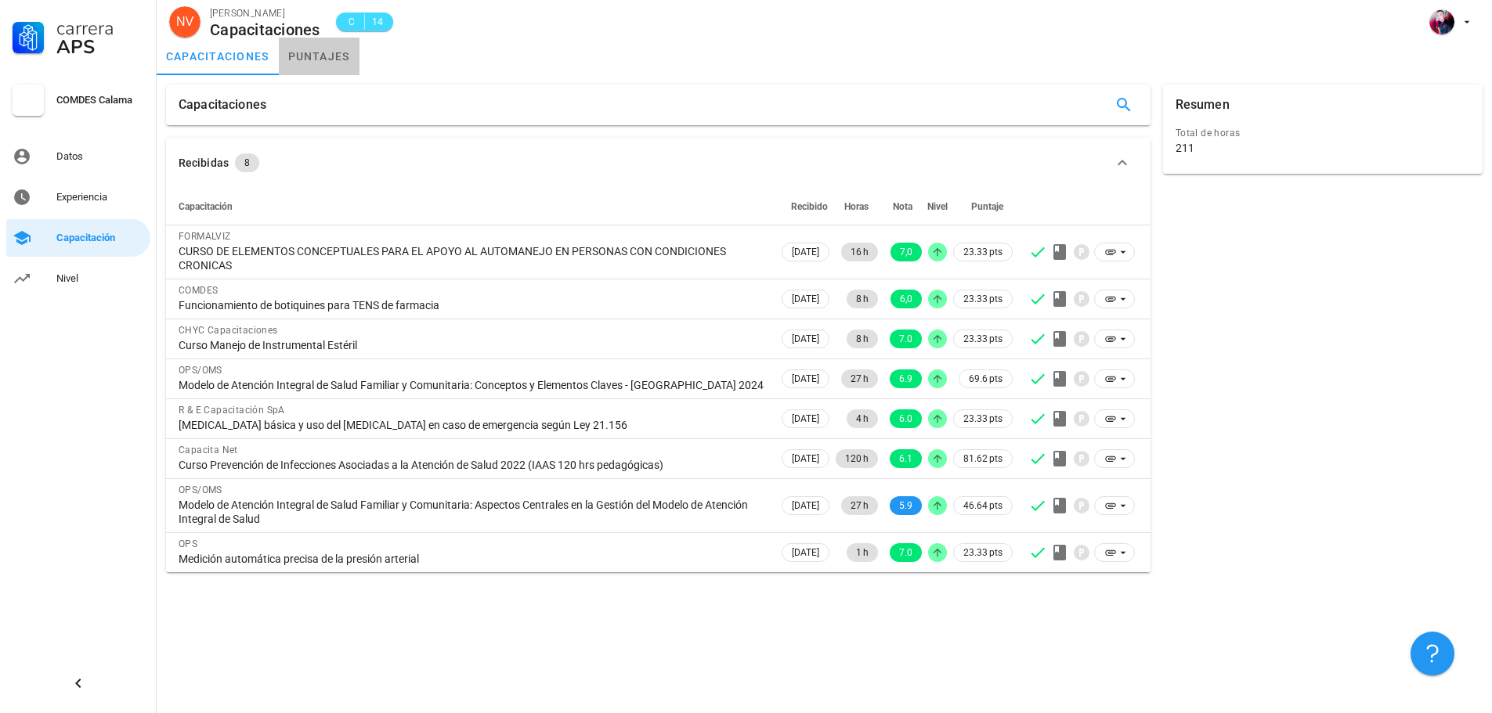 This screenshot has width=1492, height=713. What do you see at coordinates (985, 379) in the screenshot?
I see `span: 69.6 pts` at bounding box center [985, 379].